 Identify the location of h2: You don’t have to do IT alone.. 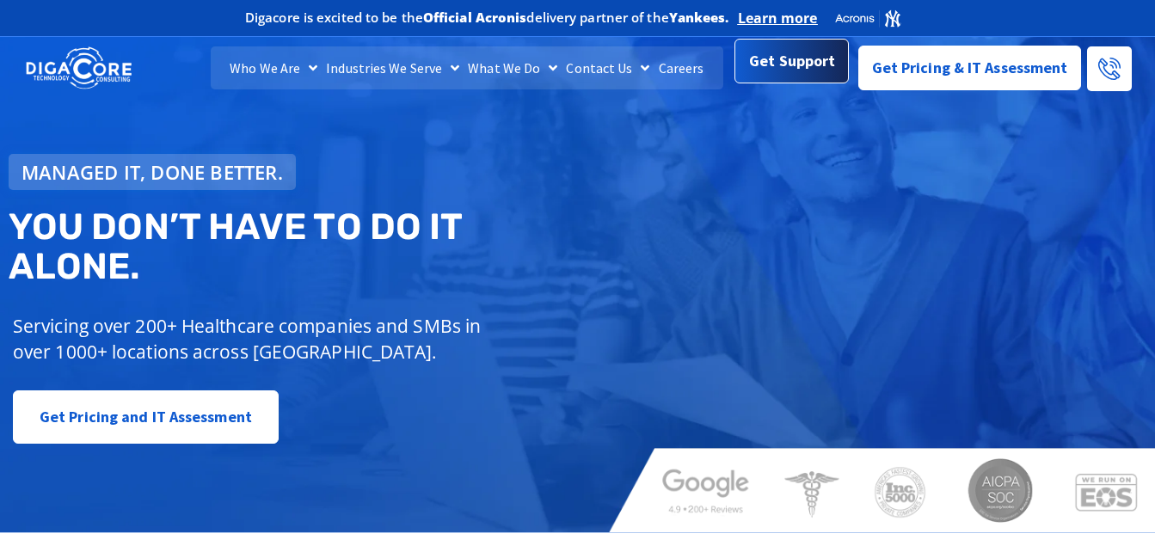
(299, 247).